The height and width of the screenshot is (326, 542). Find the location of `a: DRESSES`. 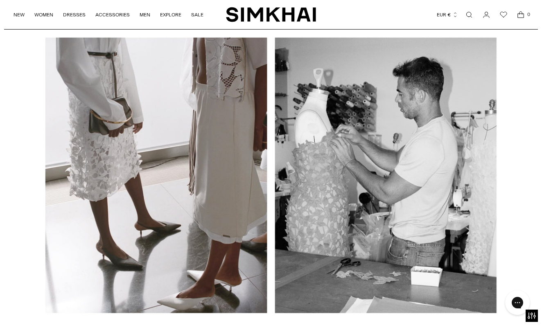

a: DRESSES is located at coordinates (74, 15).